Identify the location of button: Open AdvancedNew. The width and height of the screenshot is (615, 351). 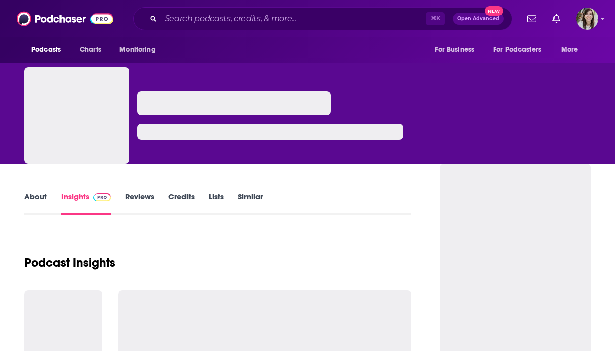
(478, 19).